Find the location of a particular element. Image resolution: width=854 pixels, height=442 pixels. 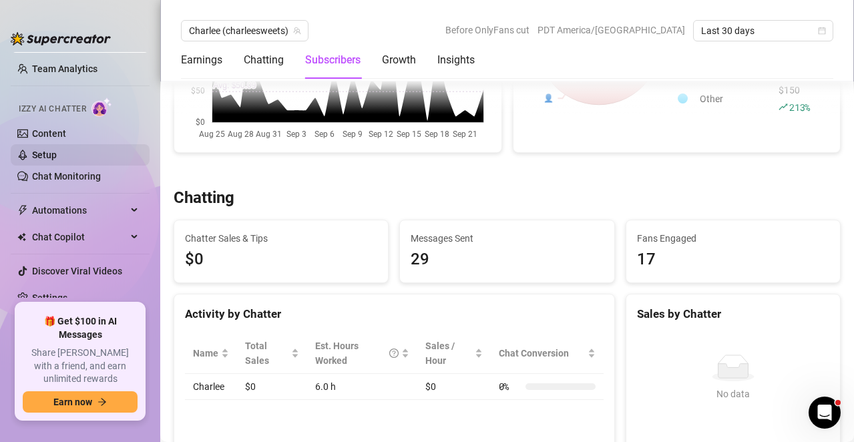

div: Insights is located at coordinates (456, 60).